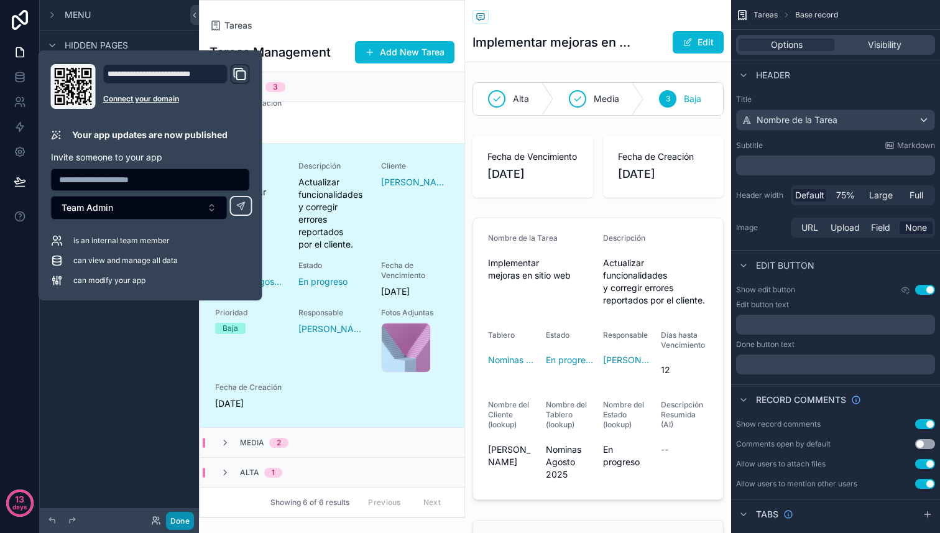 The height and width of the screenshot is (533, 940). What do you see at coordinates (783, 444) in the screenshot?
I see `div: Comments open by default` at bounding box center [783, 444].